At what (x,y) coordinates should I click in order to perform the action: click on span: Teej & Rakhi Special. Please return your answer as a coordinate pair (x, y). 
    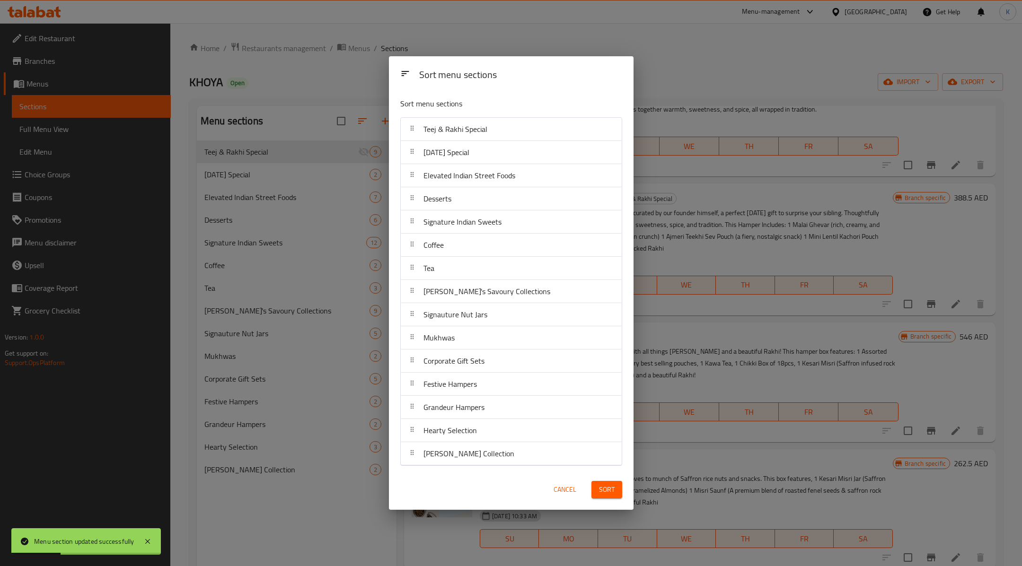
    Looking at the image, I should click on (455, 129).